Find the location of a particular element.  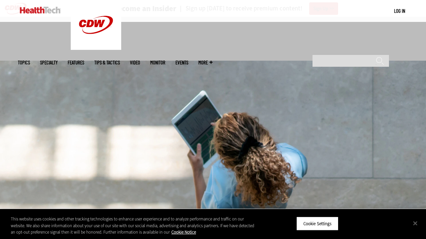

div: This website uses cookies and other tracking technologies to enhance user experience and to analy... is located at coordinates (133, 225).